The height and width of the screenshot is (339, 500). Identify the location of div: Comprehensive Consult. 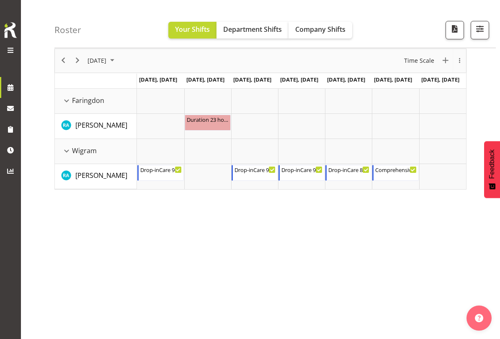
(396, 170).